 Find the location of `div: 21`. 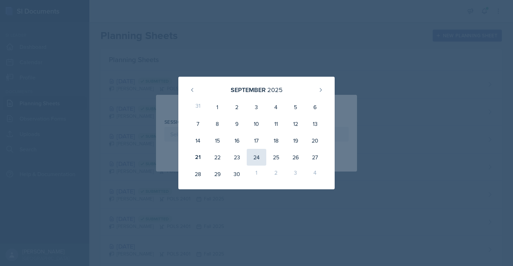

div: 21 is located at coordinates (198, 157).